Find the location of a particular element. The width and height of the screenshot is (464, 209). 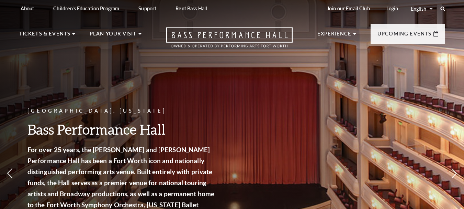

p: About is located at coordinates (28, 8).